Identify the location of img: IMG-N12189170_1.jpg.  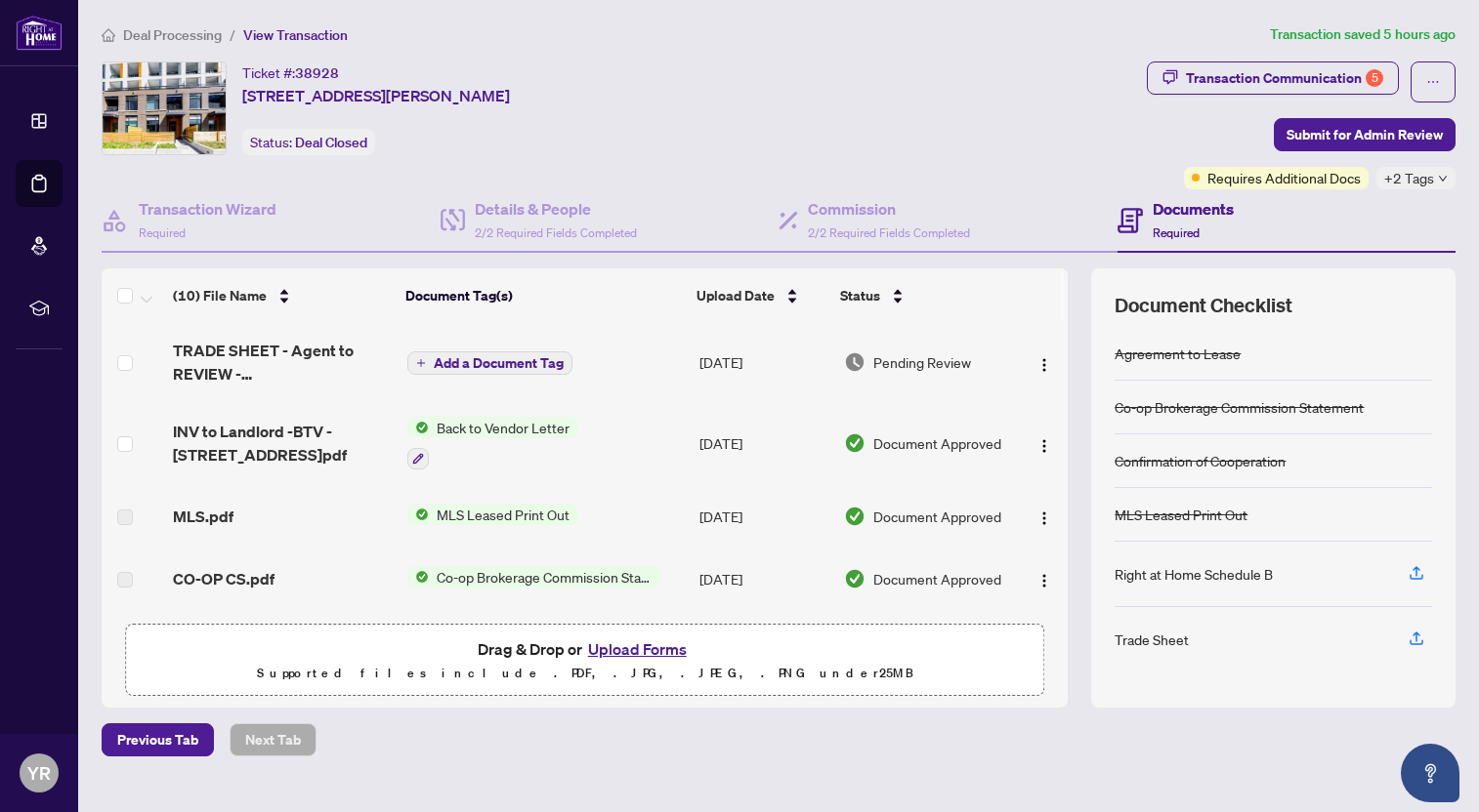
(164, 108).